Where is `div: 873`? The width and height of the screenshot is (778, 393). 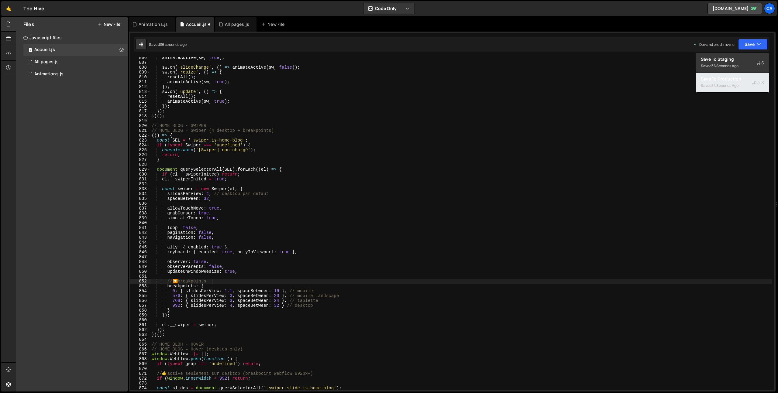
div: 873 is located at coordinates (140, 384).